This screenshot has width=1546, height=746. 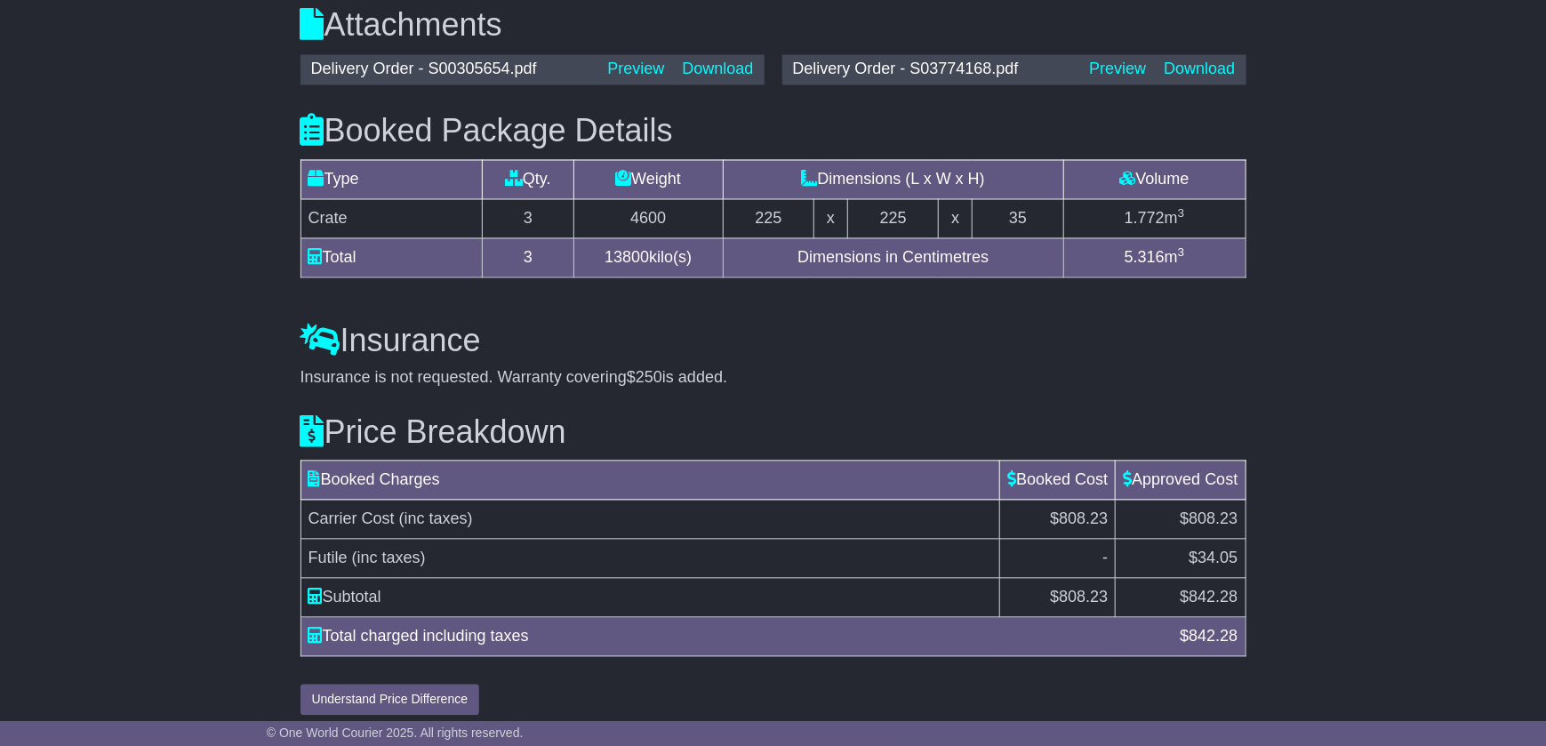 What do you see at coordinates (391, 258) in the screenshot?
I see `td: Total` at bounding box center [391, 258].